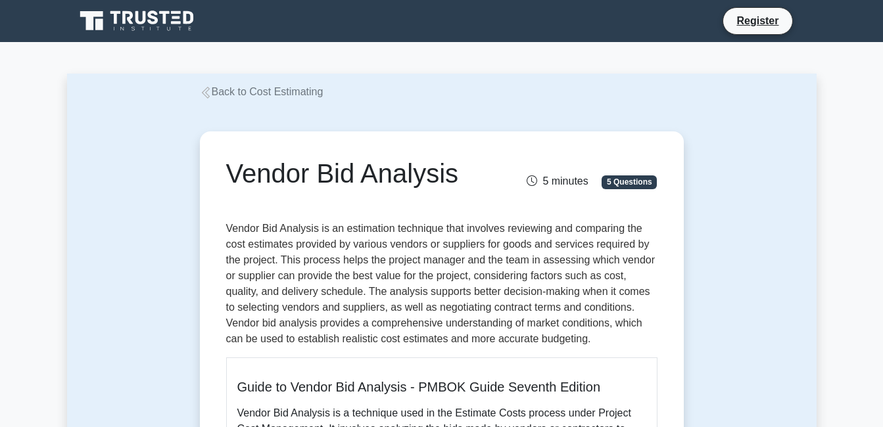  Describe the element at coordinates (262, 91) in the screenshot. I see `a: Back to Cost Estimating` at that location.